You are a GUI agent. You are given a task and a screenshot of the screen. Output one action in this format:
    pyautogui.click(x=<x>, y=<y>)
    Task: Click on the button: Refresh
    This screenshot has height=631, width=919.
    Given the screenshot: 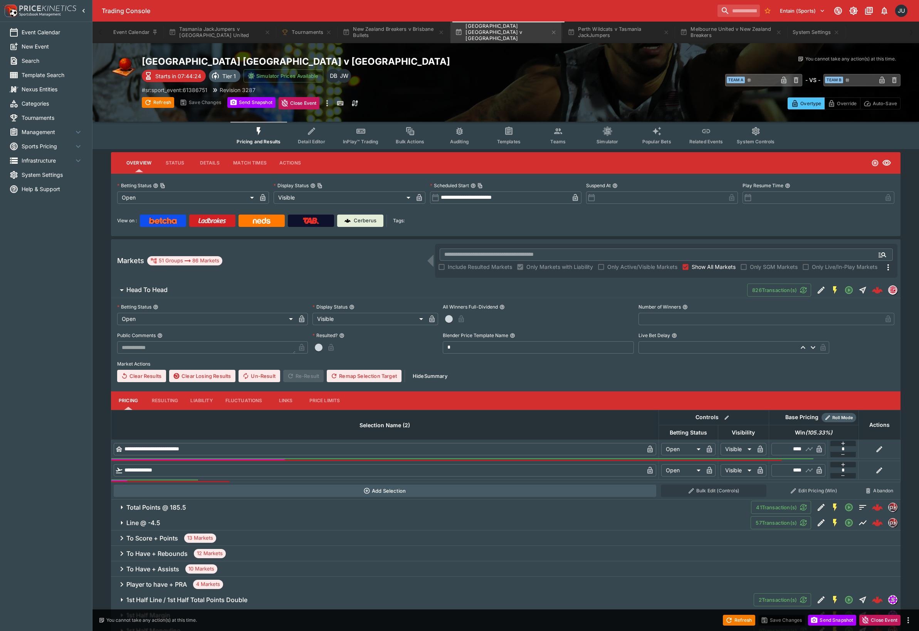 What is the action you would take?
    pyautogui.click(x=158, y=102)
    